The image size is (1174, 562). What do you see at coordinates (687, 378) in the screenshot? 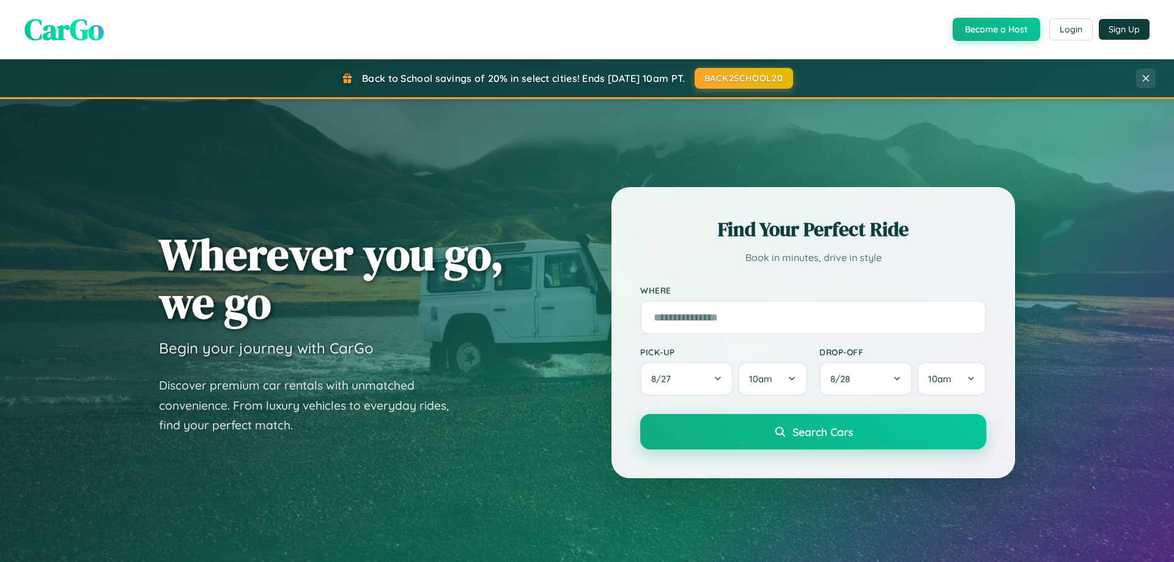
I see `button: 8/27` at bounding box center [687, 378].